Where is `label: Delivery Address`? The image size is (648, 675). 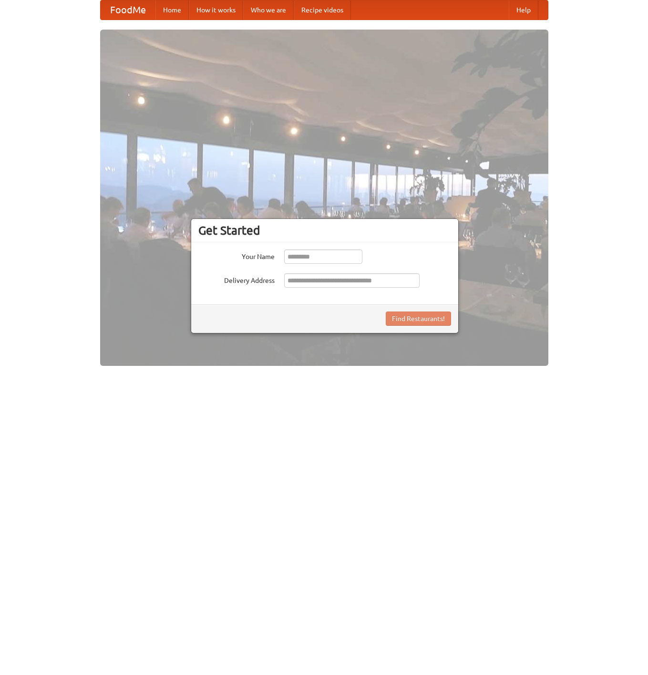 label: Delivery Address is located at coordinates (237, 279).